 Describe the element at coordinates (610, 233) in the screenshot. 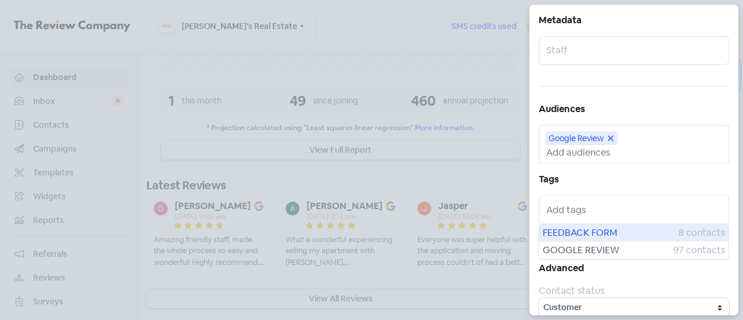

I see `span: FEEDBACK FORM` at that location.